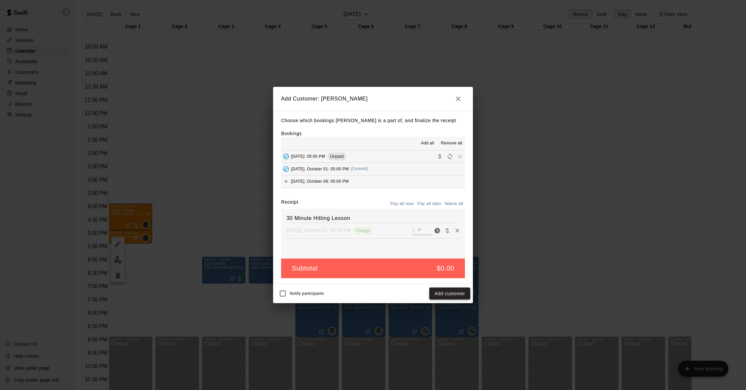 The width and height of the screenshot is (746, 390). What do you see at coordinates (445, 268) in the screenshot?
I see `h5: $0.00` at bounding box center [445, 268].